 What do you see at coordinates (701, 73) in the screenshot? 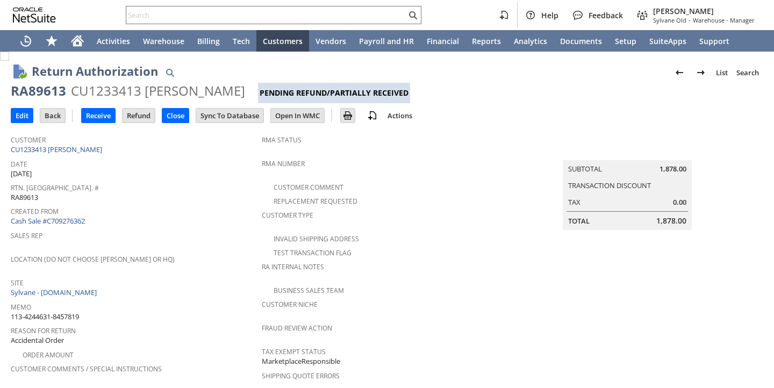
I see `img: Next` at bounding box center [701, 73].